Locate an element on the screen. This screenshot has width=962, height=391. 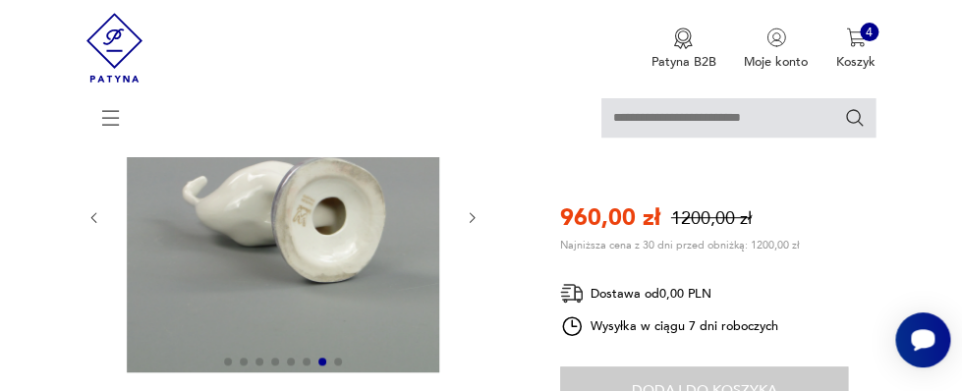
img: Zdjęcie produktu Figurka strusia, H. Orthwein. is located at coordinates (283, 216).